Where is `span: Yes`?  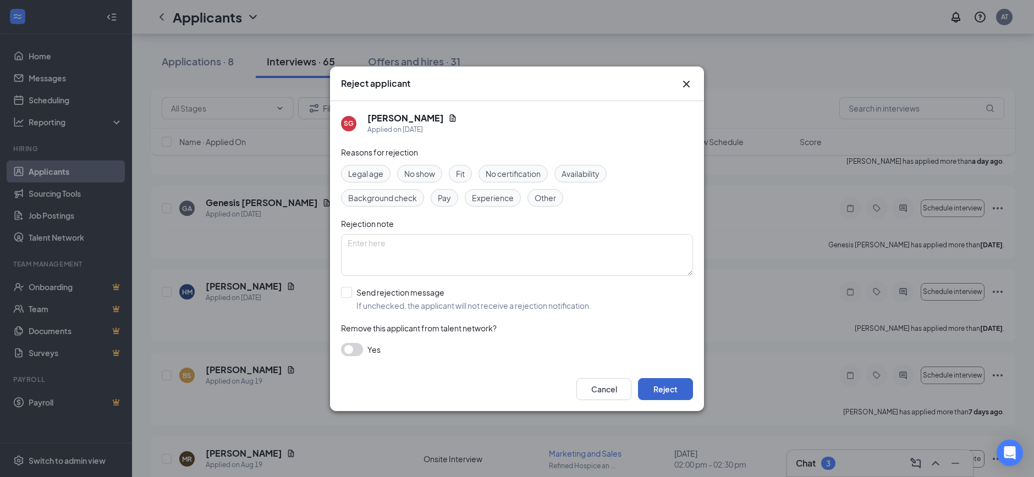
span: Yes is located at coordinates (374, 350).